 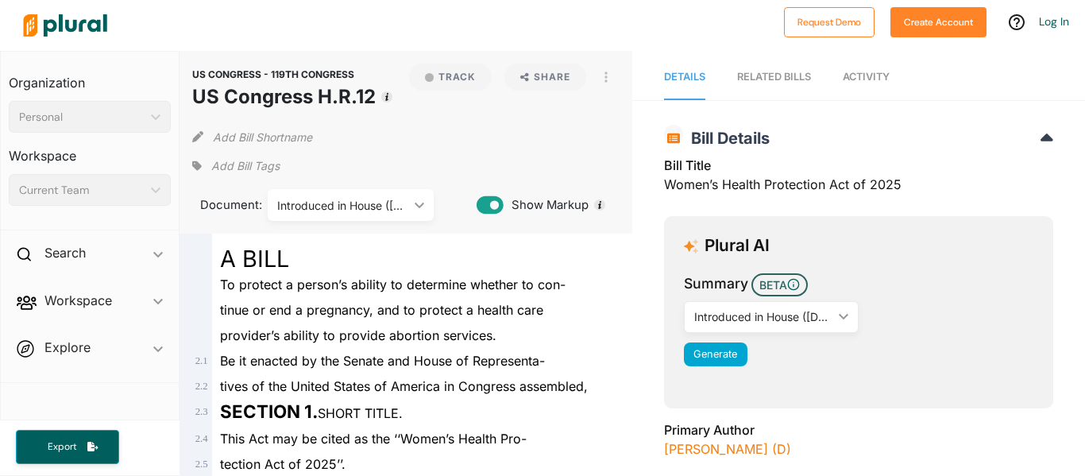 What do you see at coordinates (938, 22) in the screenshot?
I see `button: Create Account` at bounding box center [938, 22].